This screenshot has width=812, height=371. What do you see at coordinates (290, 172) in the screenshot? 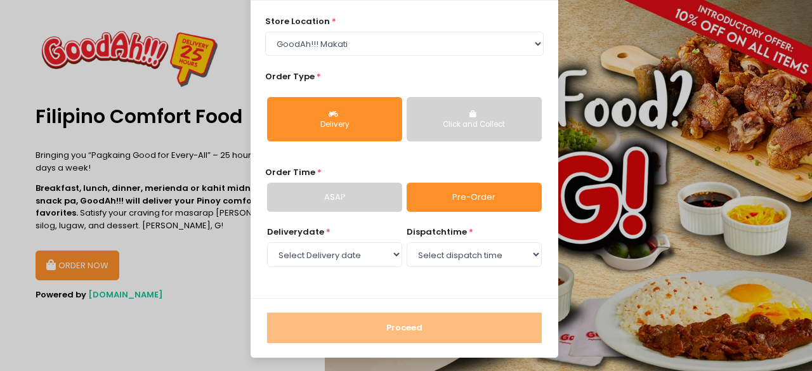
I see `span: Order Time` at bounding box center [290, 172].